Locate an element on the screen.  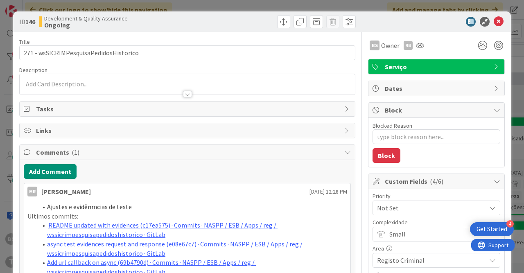
button: Add Comment is located at coordinates (50, 171).